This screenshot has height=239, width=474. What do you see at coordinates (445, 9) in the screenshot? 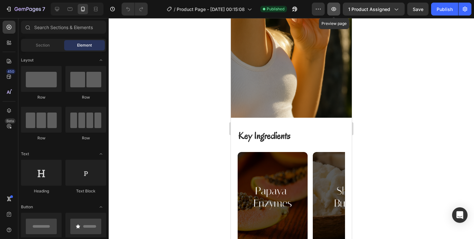
I see `div: Publish` at bounding box center [445, 9].